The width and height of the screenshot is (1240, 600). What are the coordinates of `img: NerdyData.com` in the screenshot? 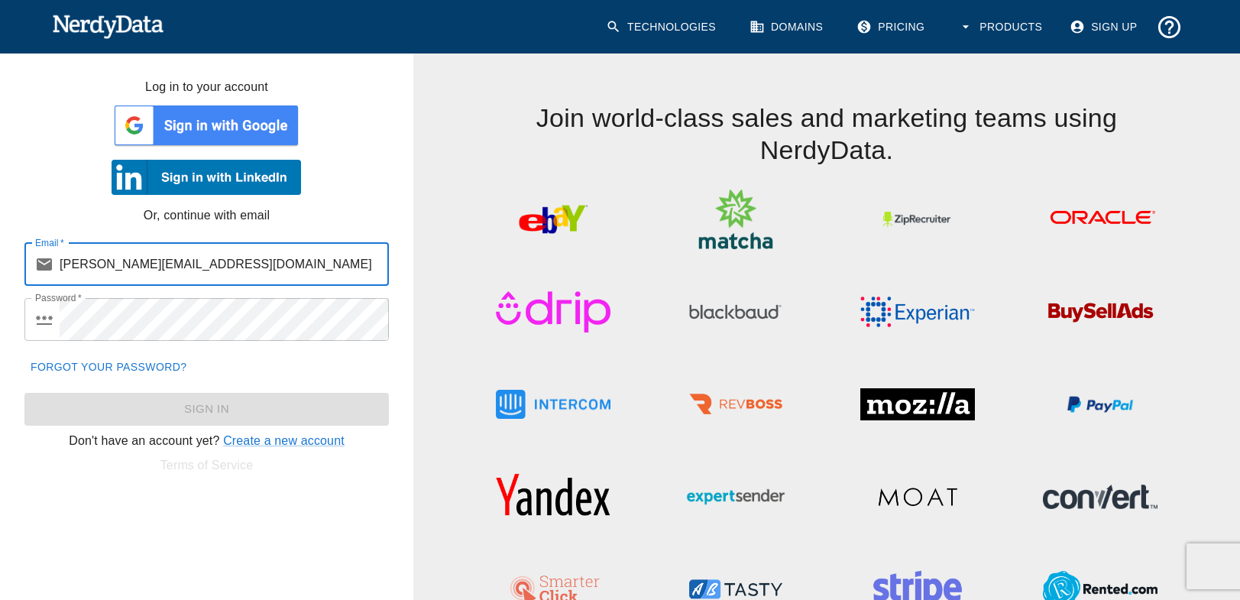 It's located at (108, 26).